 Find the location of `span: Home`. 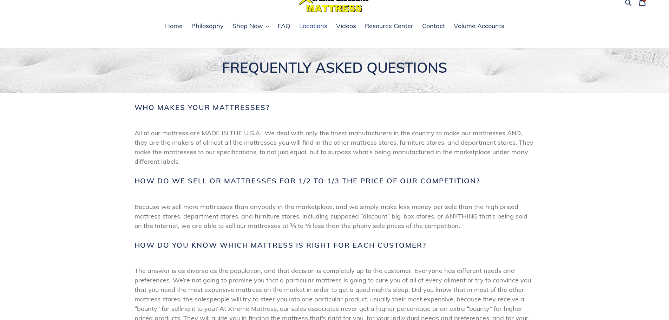

span: Home is located at coordinates (174, 26).